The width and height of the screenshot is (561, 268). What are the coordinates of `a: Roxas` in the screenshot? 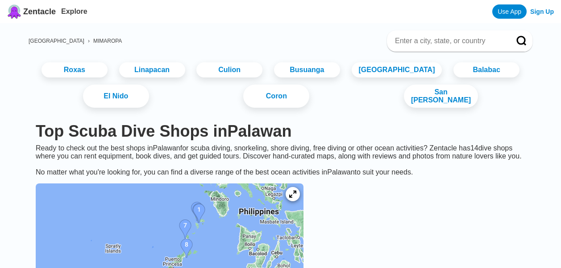 It's located at (74, 70).